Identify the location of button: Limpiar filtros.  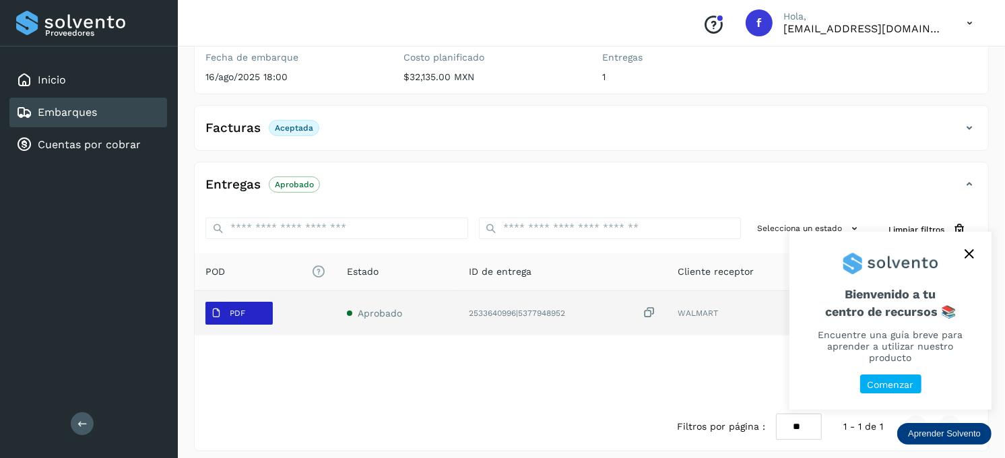
(928, 230).